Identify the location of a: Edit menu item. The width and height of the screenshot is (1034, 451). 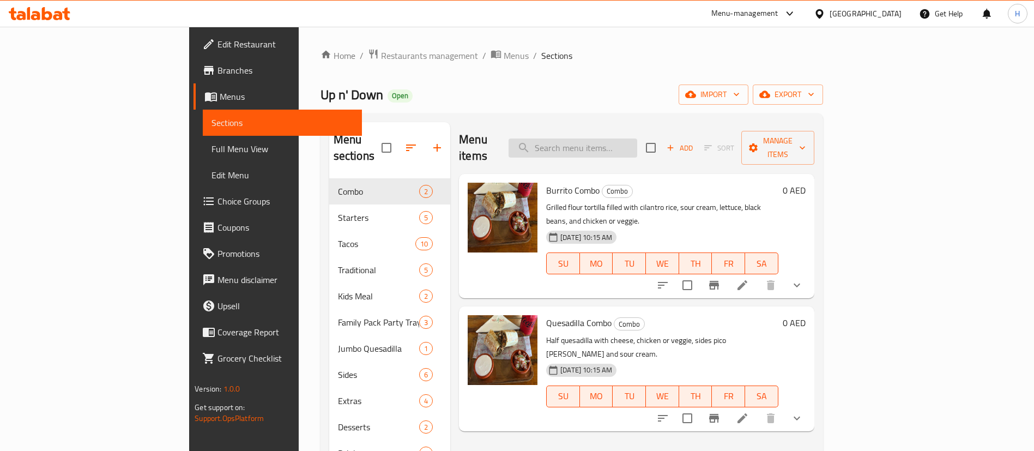
(743, 418).